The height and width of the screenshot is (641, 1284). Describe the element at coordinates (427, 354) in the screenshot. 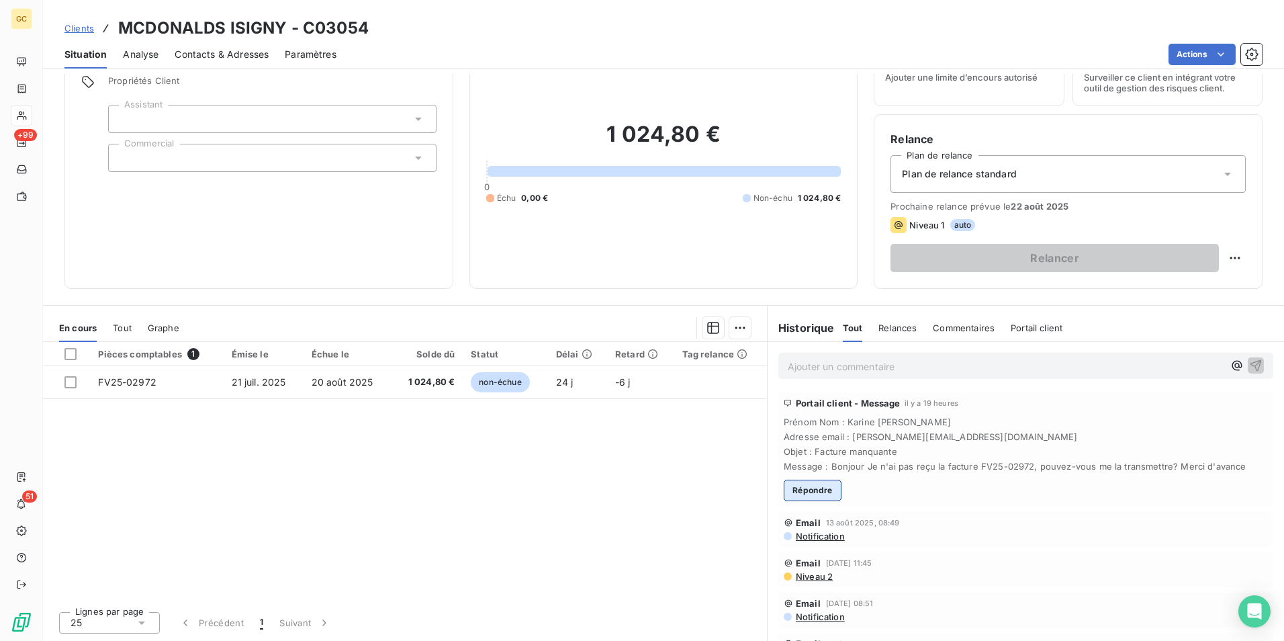

I see `div: Solde dû` at that location.